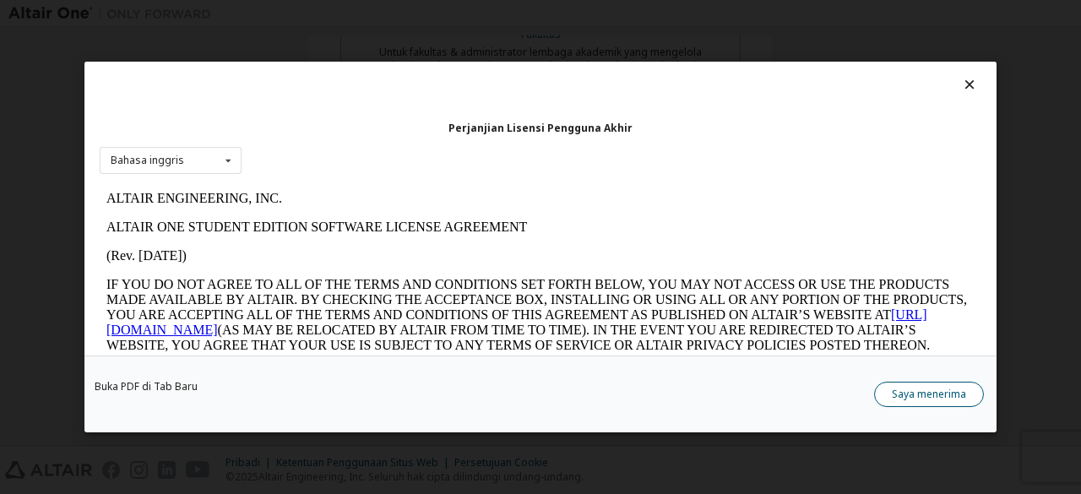  Describe the element at coordinates (929, 395) in the screenshot. I see `button: Saya menerima` at that location.